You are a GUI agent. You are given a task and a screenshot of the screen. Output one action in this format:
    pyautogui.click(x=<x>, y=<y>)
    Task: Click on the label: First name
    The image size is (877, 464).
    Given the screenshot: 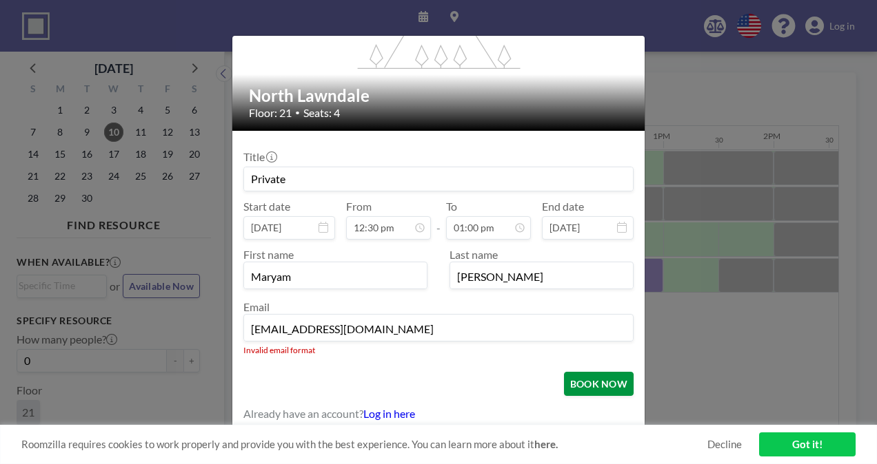 What is the action you would take?
    pyautogui.click(x=268, y=254)
    